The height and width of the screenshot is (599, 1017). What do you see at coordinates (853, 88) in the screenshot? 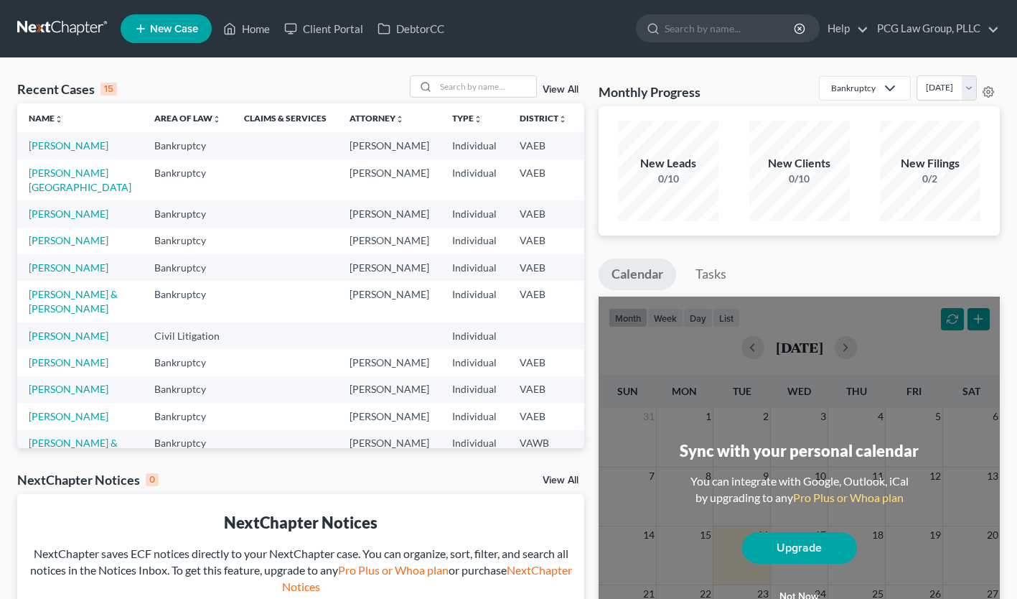
I see `div: Bankruptcy` at bounding box center [853, 88].